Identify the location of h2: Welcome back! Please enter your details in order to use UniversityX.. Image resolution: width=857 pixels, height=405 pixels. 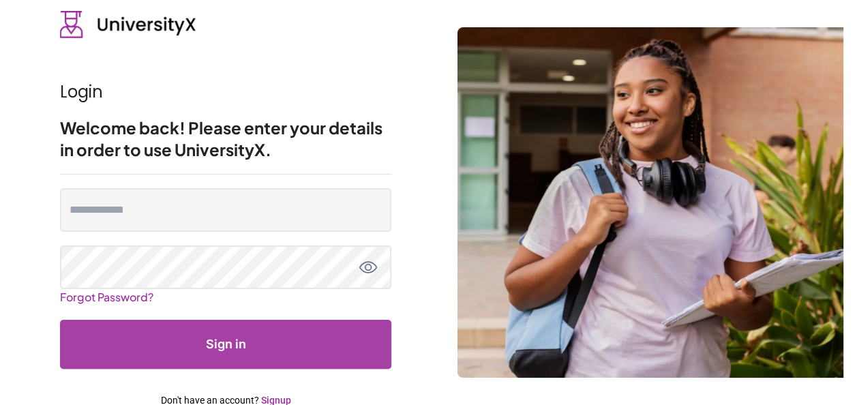
(226, 138).